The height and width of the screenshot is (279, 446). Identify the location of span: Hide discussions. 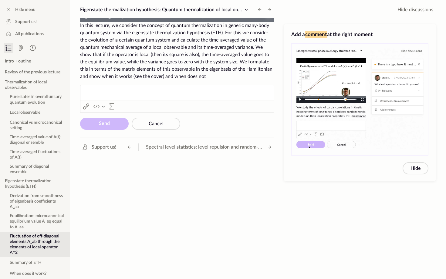
(415, 10).